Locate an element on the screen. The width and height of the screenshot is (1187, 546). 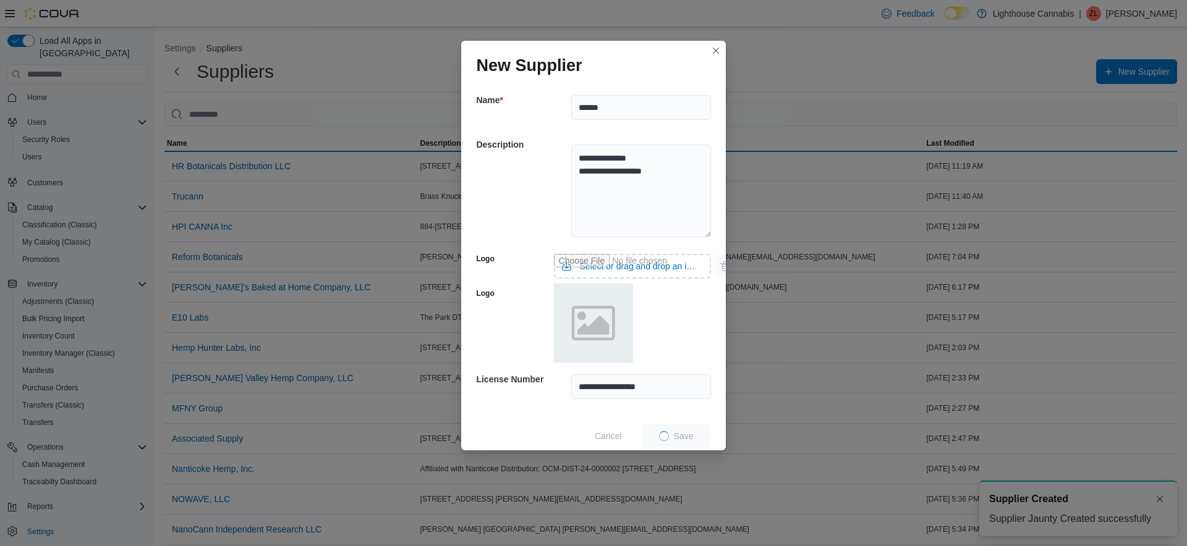
button: Cancel is located at coordinates (608, 436).